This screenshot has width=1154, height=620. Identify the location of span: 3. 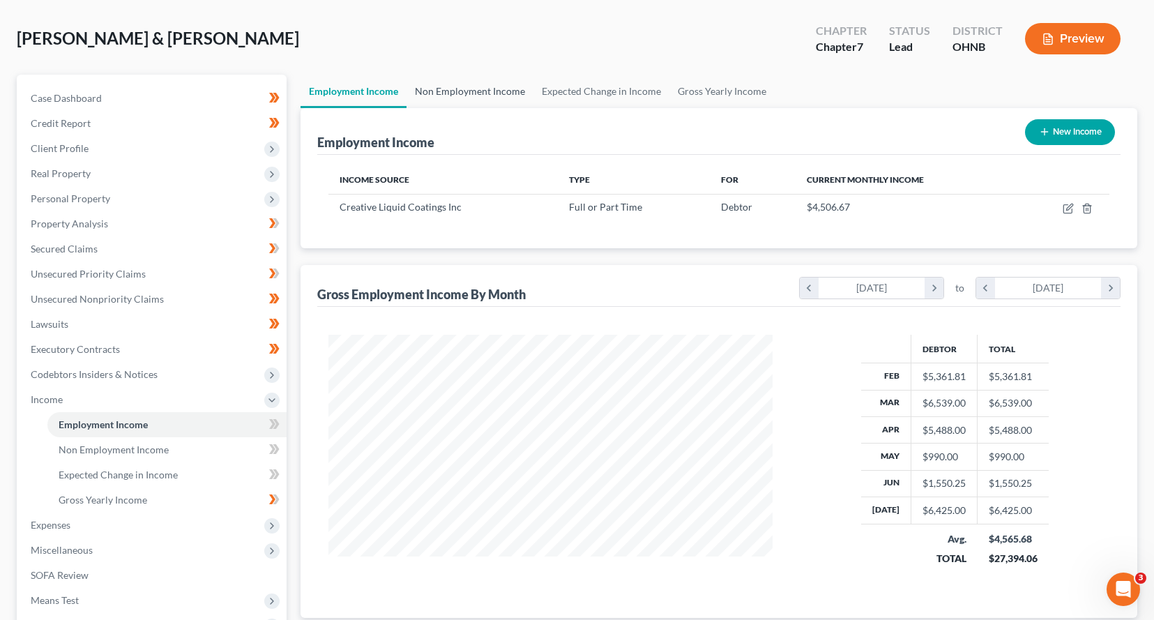
(1141, 578).